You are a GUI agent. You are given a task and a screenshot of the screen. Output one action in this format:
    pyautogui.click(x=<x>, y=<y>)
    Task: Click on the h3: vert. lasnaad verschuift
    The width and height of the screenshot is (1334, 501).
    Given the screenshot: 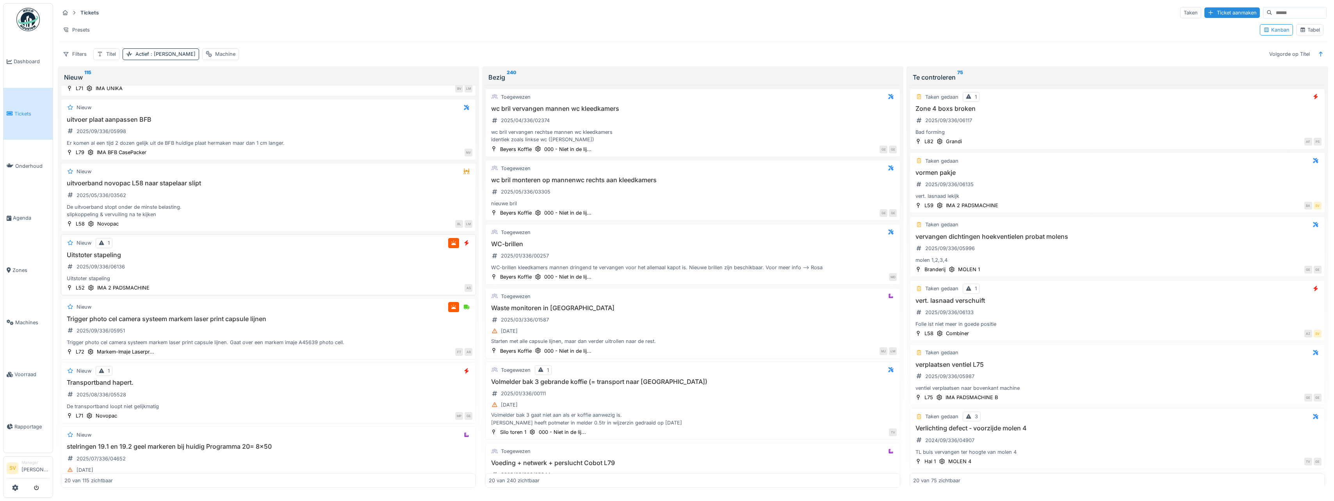 What is the action you would take?
    pyautogui.click(x=1117, y=301)
    